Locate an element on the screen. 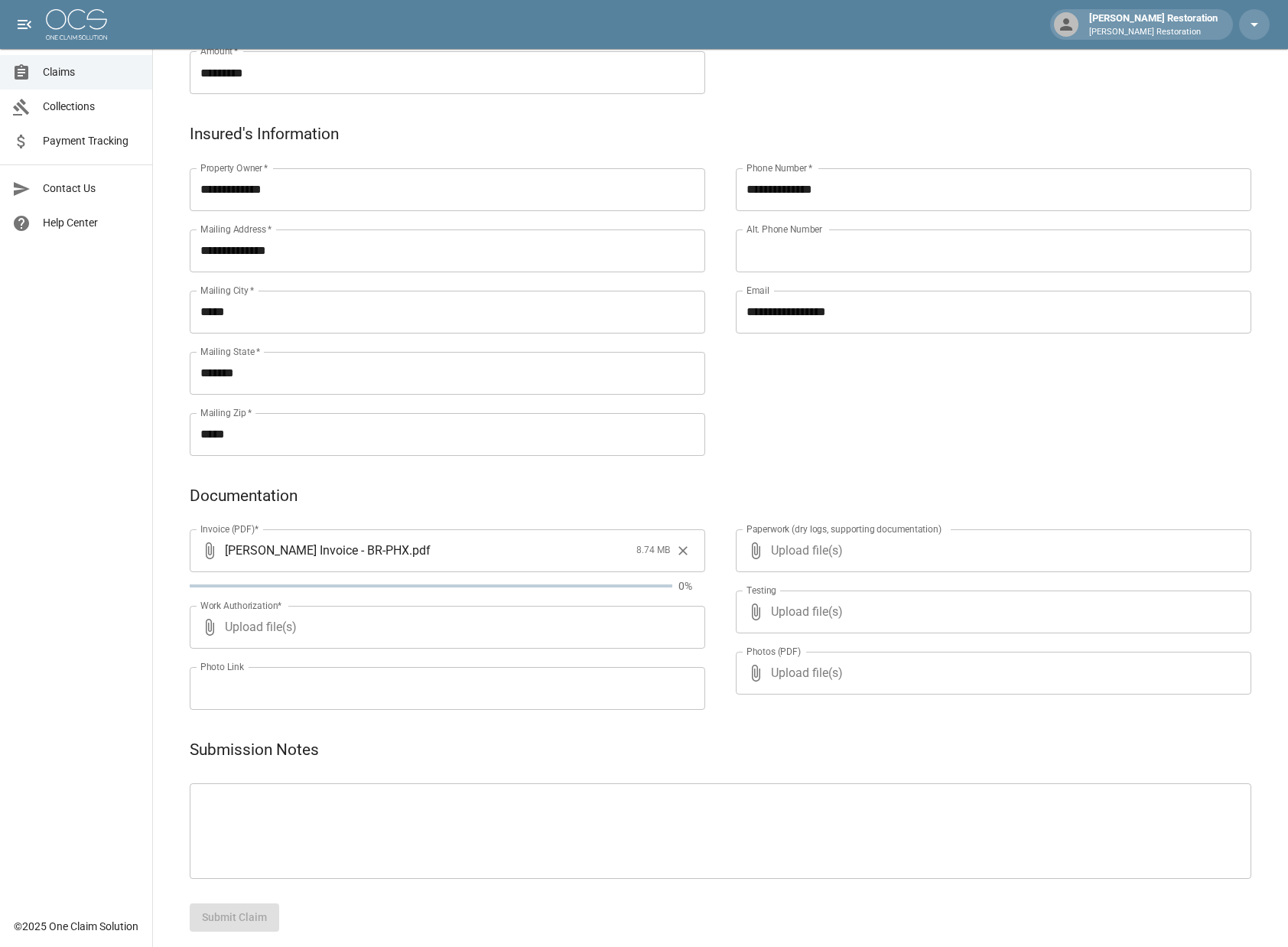  label: Mailing Zip is located at coordinates (226, 412).